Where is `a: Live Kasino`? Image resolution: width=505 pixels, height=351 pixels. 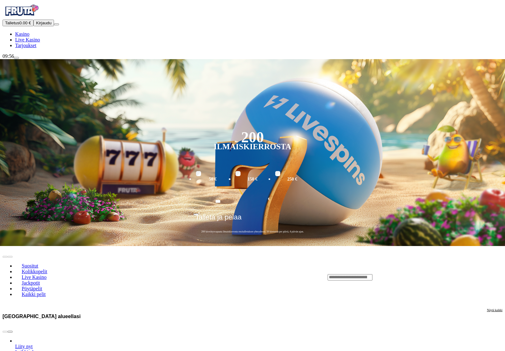 a: Live Kasino is located at coordinates (34, 277).